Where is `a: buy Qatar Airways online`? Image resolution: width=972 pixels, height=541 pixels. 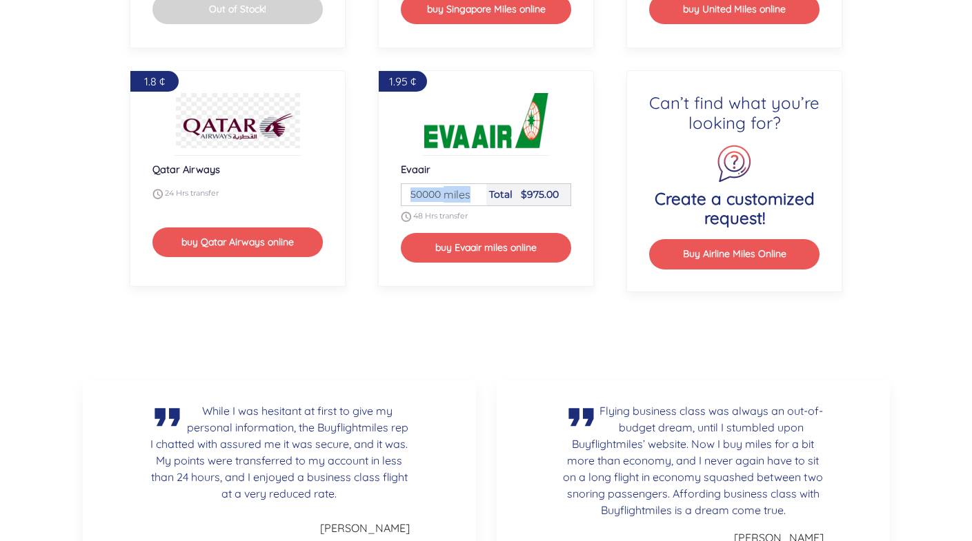
a: buy Qatar Airways online is located at coordinates (238, 241).